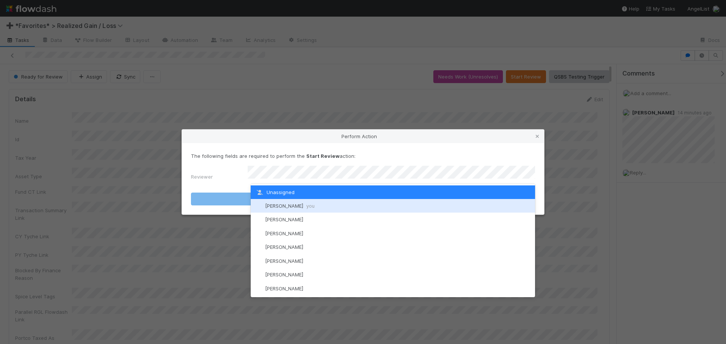  What do you see at coordinates (259, 261) in the screenshot?
I see `img: avatar_45ea4894-10ca-450f-982d-dabe3bd75b0b.png` at bounding box center [259, 261].